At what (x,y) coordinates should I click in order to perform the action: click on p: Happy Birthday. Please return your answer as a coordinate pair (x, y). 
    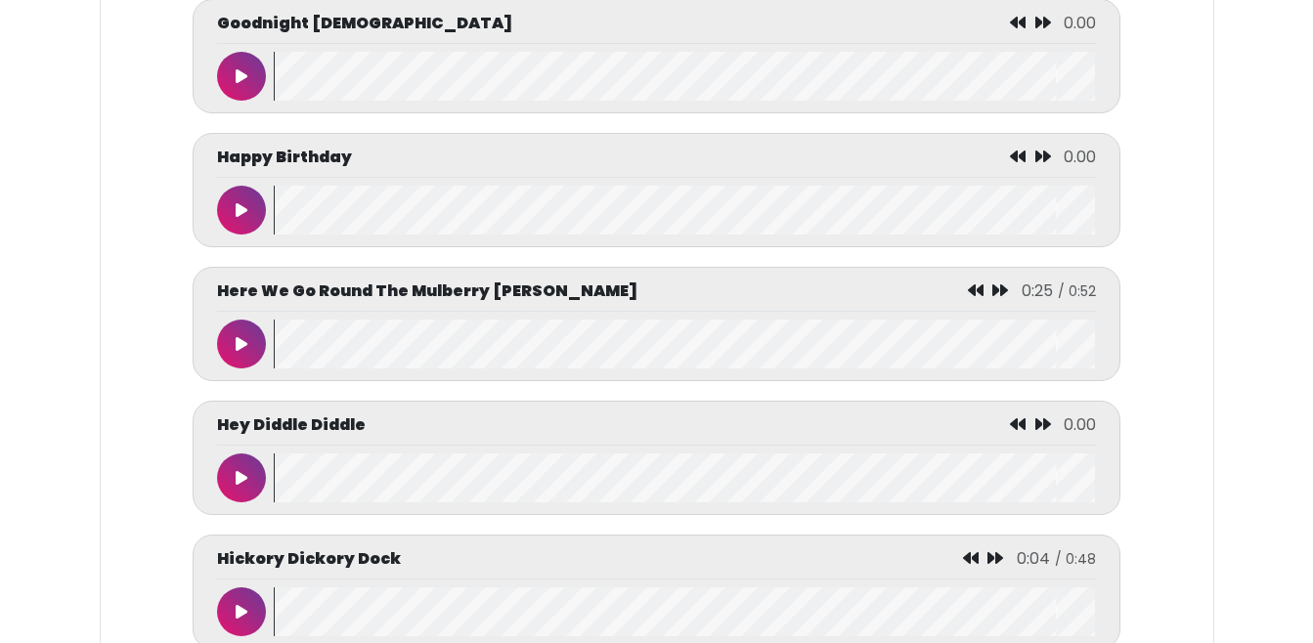
    Looking at the image, I should click on (284, 157).